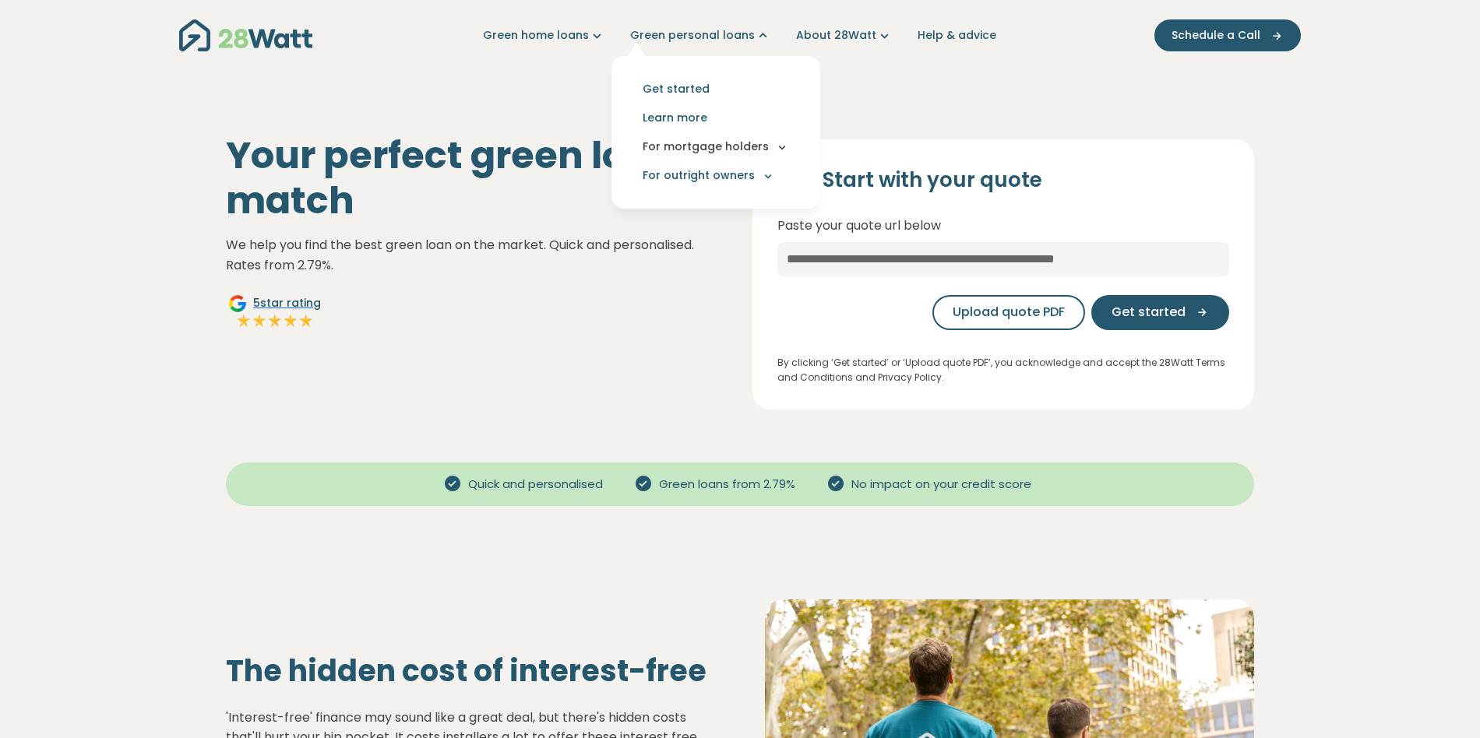 This screenshot has width=1480, height=738. I want to click on a: Learn more, so click(716, 118).